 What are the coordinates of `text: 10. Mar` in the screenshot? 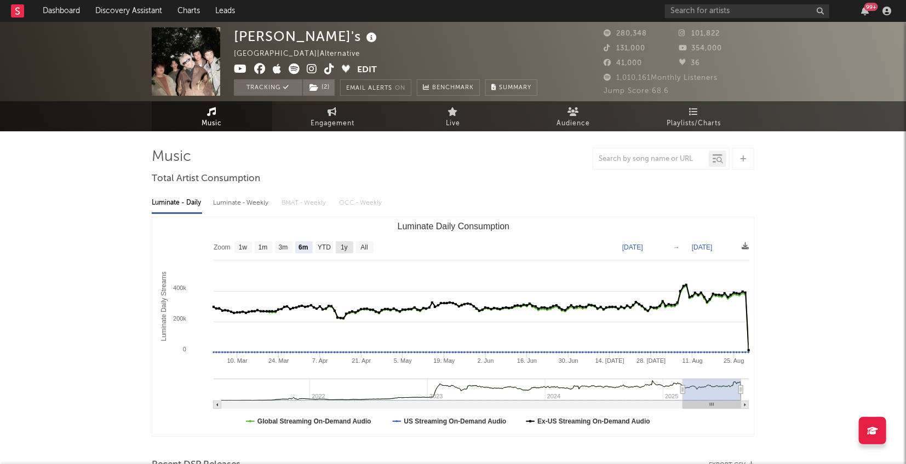 It's located at (238, 361).